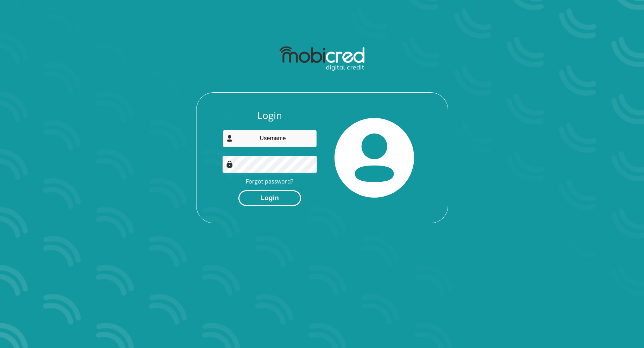 The image size is (644, 348). I want to click on img: user-icon image, so click(229, 138).